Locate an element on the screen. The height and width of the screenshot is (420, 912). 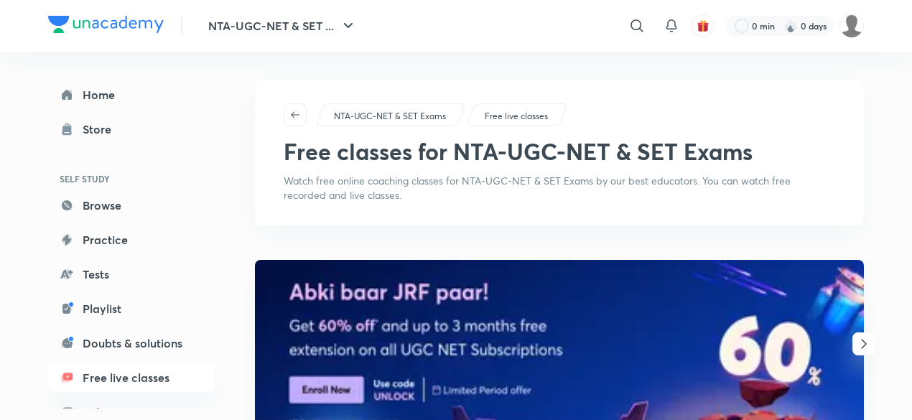
h1: Free classes for NTA-UGC-NET & SET Exams is located at coordinates (518, 152).